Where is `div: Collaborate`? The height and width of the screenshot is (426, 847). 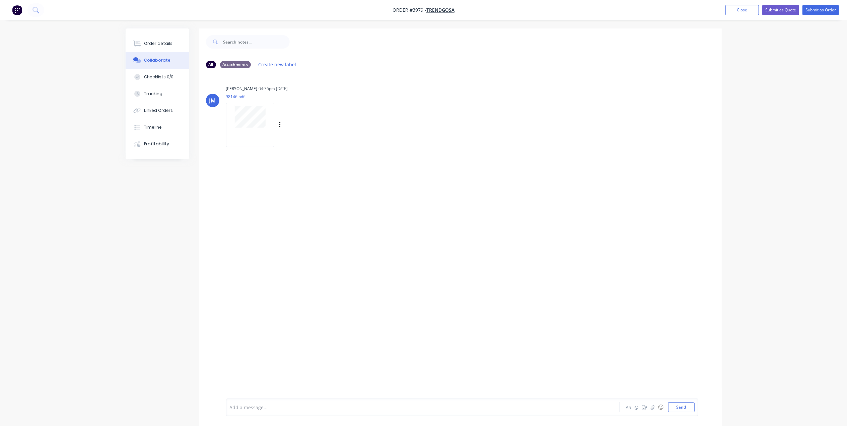 div: Collaborate is located at coordinates (157, 60).